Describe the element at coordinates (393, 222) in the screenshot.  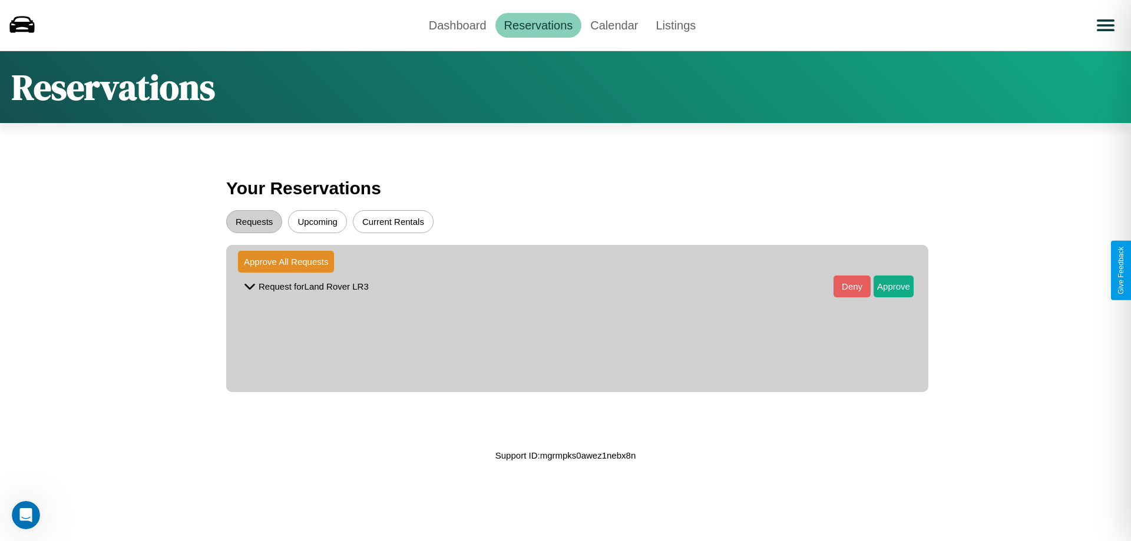
I see `button: Current Rentals` at that location.